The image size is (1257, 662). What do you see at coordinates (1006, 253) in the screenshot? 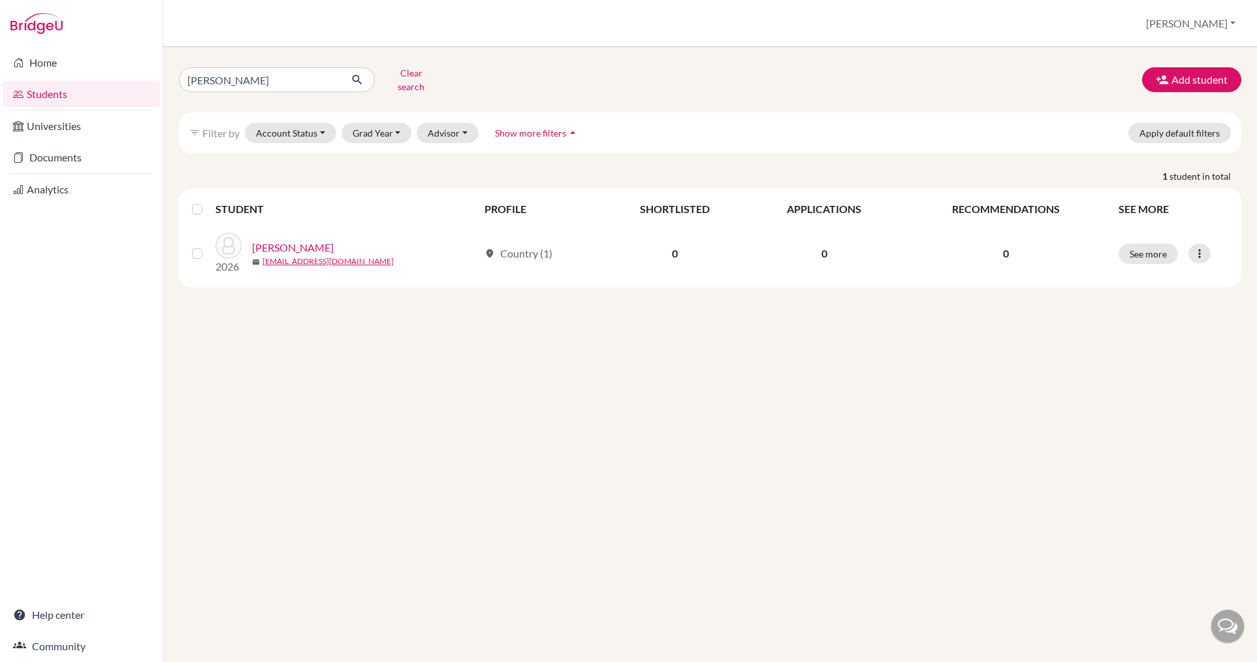
I see `p: 0` at bounding box center [1006, 253].